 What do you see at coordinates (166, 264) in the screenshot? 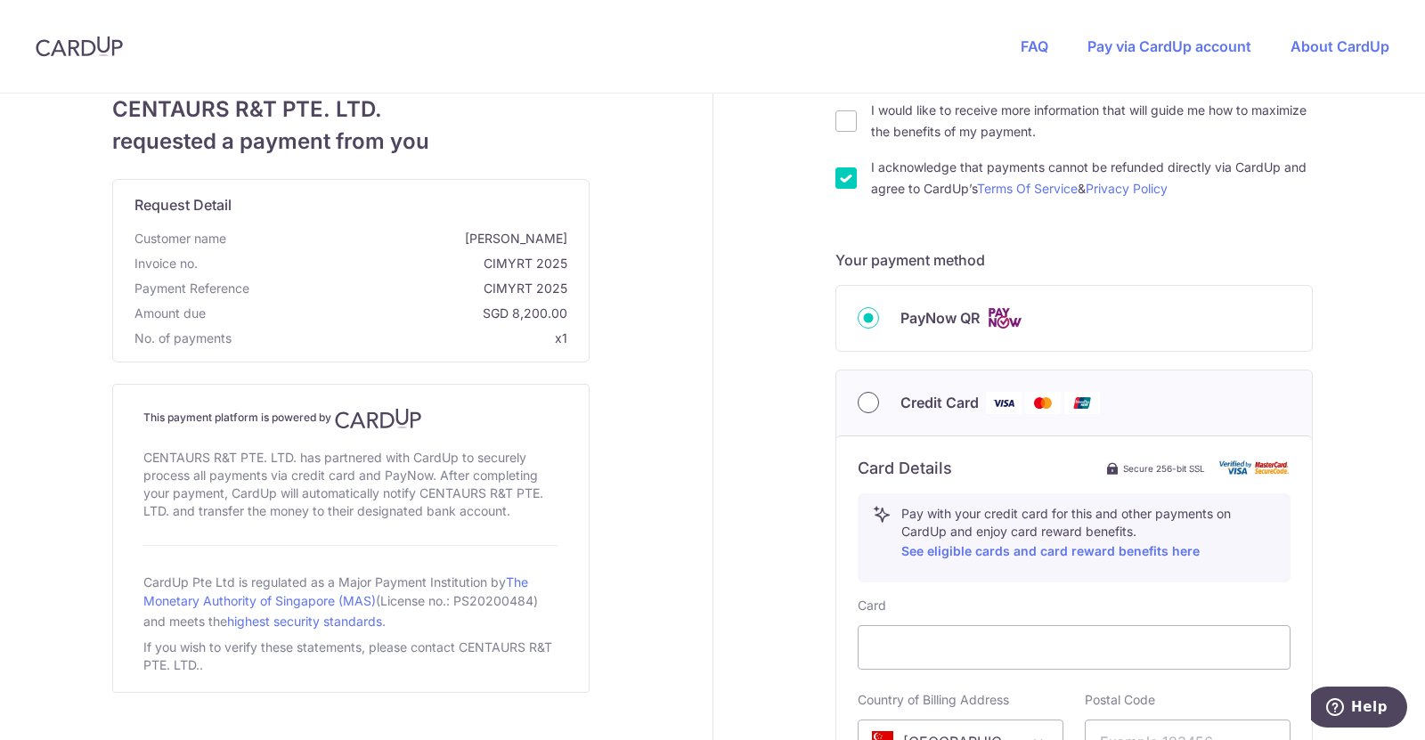
I see `span: Invoice no.` at bounding box center [166, 264].